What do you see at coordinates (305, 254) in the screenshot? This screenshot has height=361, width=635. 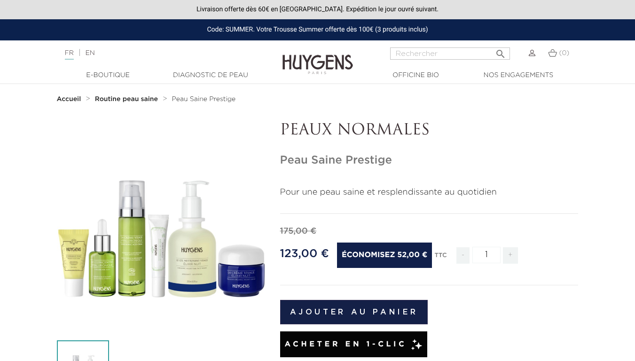 I see `span: 123,00 €` at bounding box center [305, 254].